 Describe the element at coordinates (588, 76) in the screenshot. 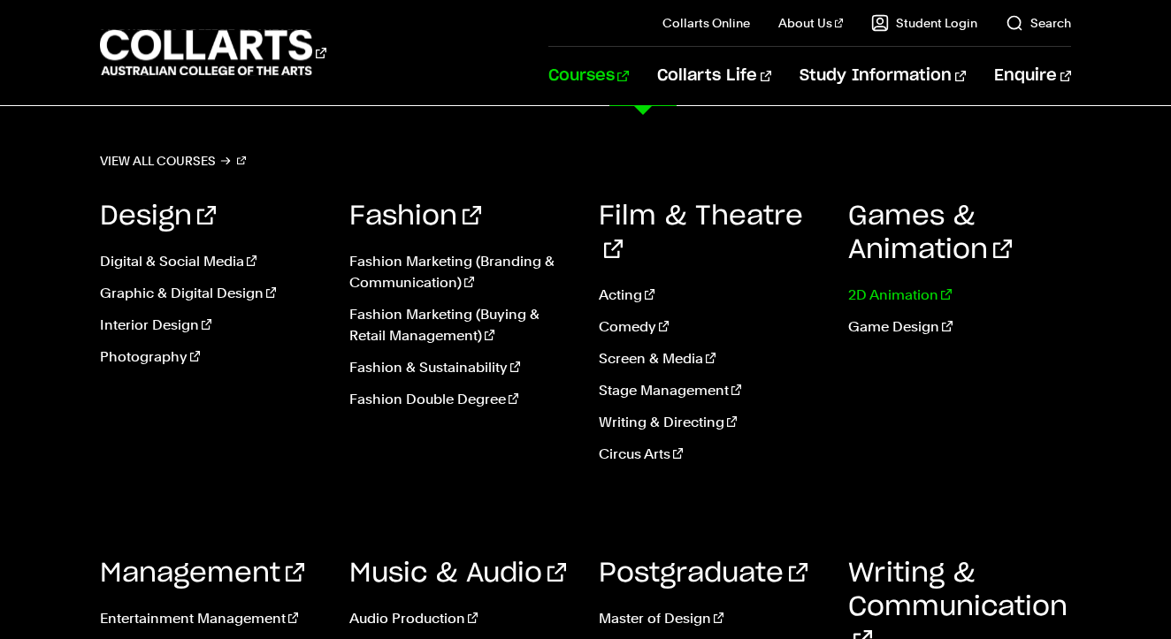

I see `a: Courses` at that location.